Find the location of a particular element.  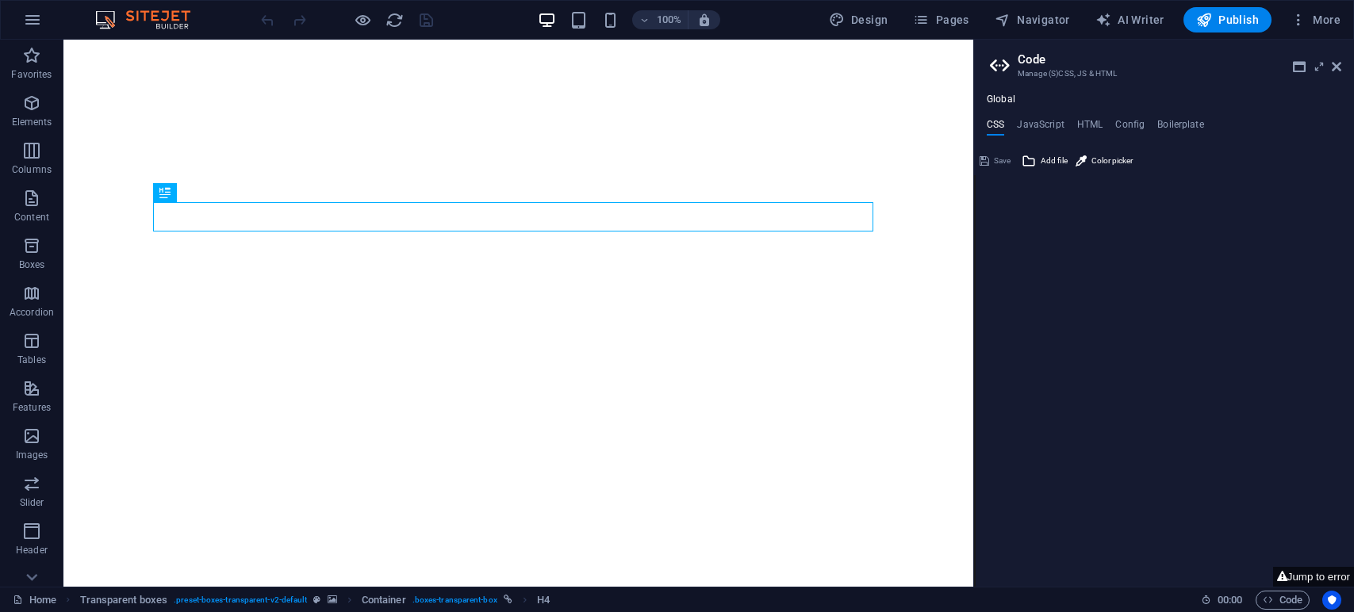

p: Columns is located at coordinates (32, 170).